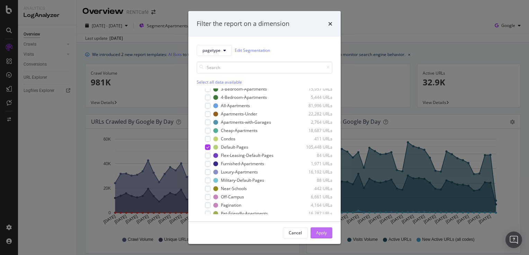 The height and width of the screenshot is (255, 529). I want to click on div: Off-Campus, so click(232, 197).